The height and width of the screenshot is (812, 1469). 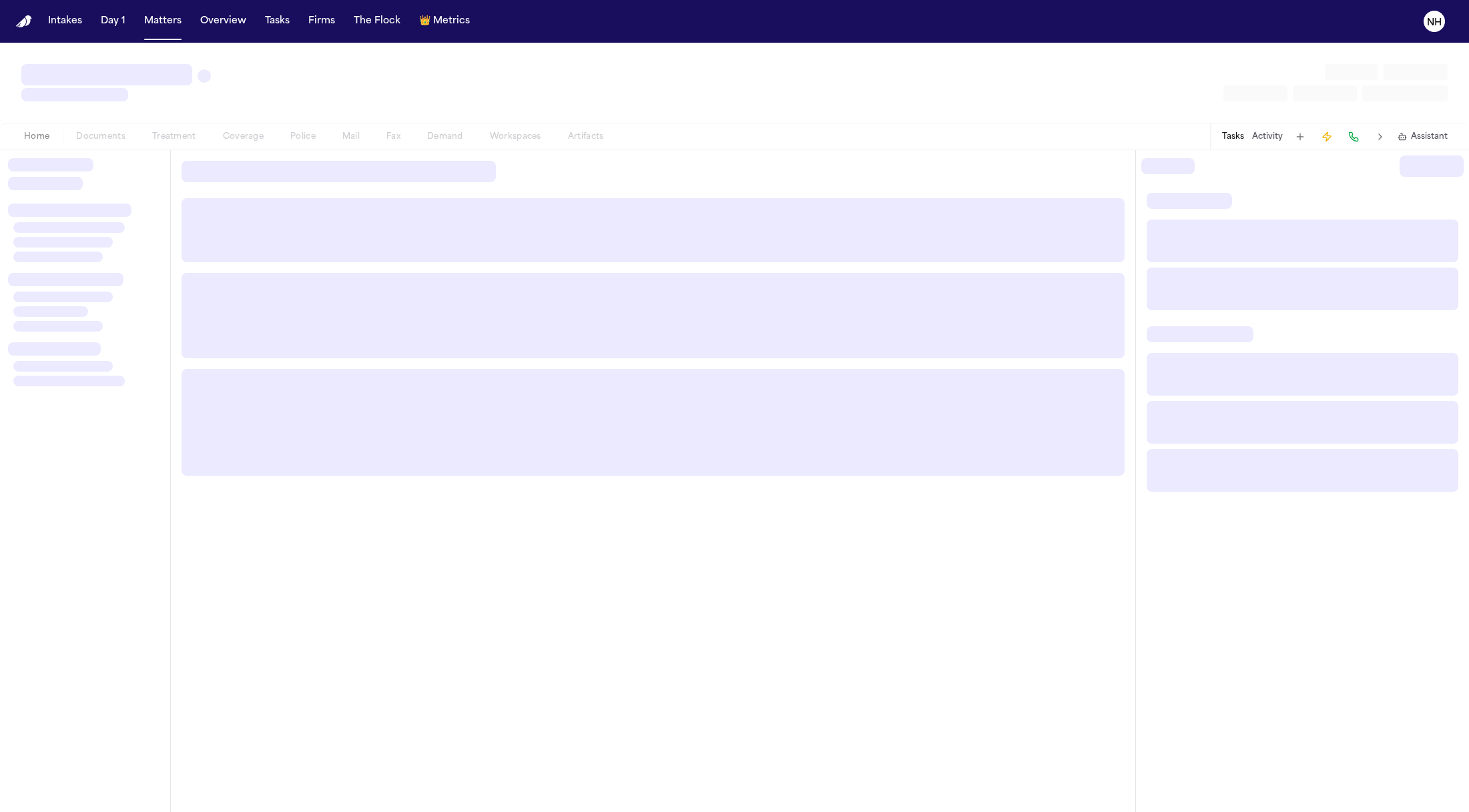 I want to click on a: Matters, so click(x=162, y=22).